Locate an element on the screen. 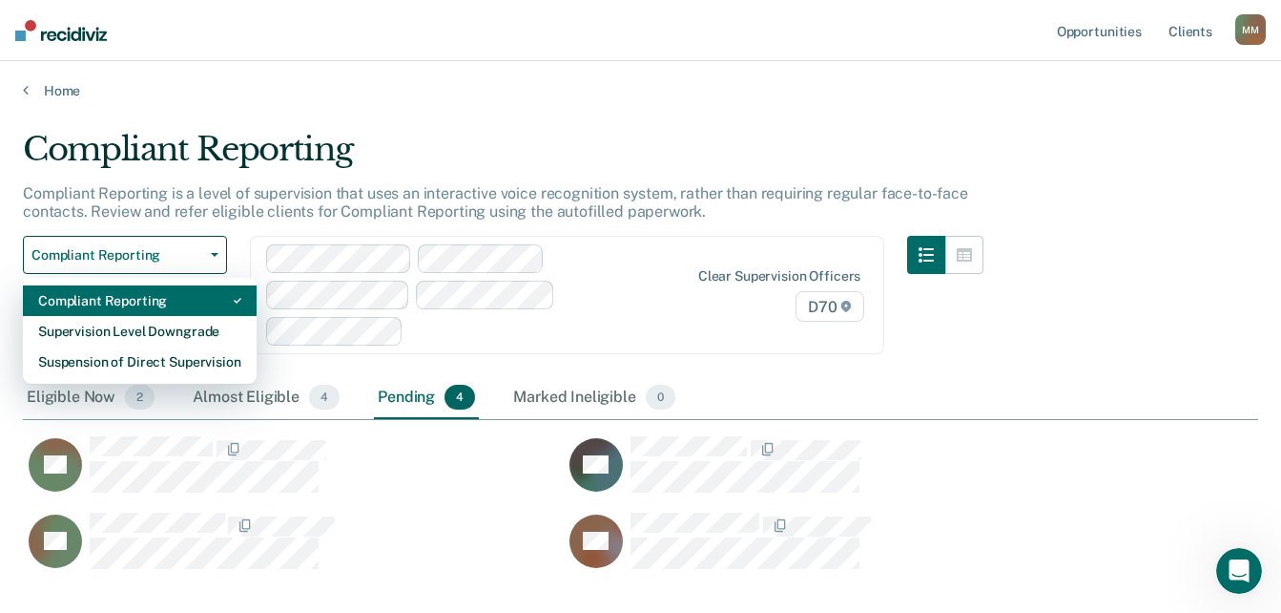 The height and width of the screenshot is (613, 1281). div: CaseloadOpportunityCell-00651969 is located at coordinates (293, 550).